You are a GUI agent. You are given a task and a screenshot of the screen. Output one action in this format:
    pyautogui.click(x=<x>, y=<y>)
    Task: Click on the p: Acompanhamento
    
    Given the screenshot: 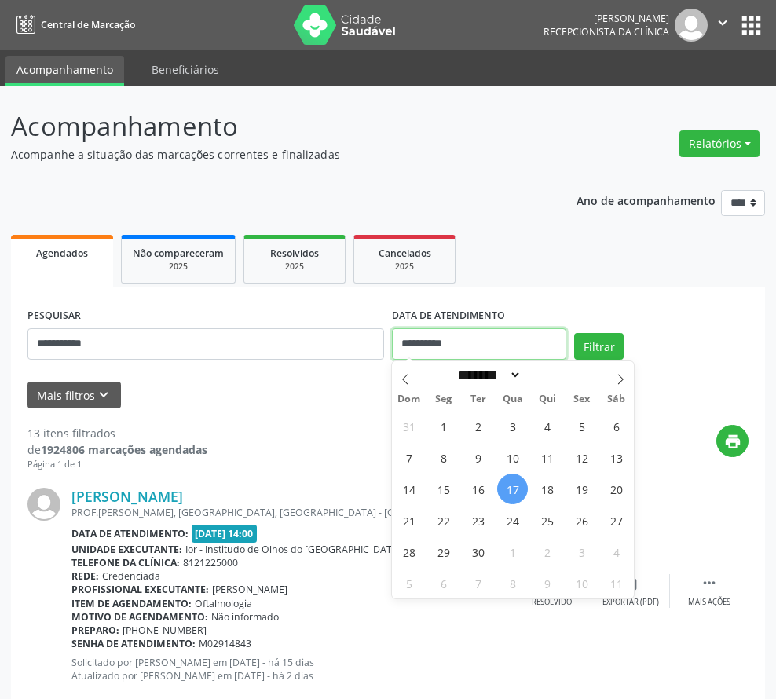 What is the action you would take?
    pyautogui.click(x=275, y=126)
    